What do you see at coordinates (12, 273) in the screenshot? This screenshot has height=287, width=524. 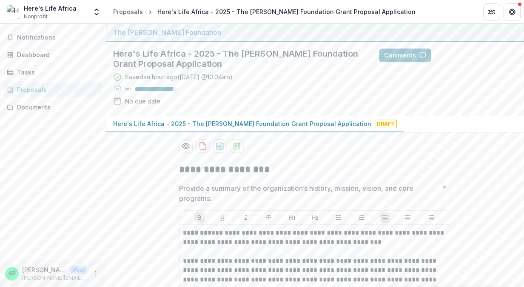 I see `div: Andy Blakeslee` at bounding box center [12, 273].